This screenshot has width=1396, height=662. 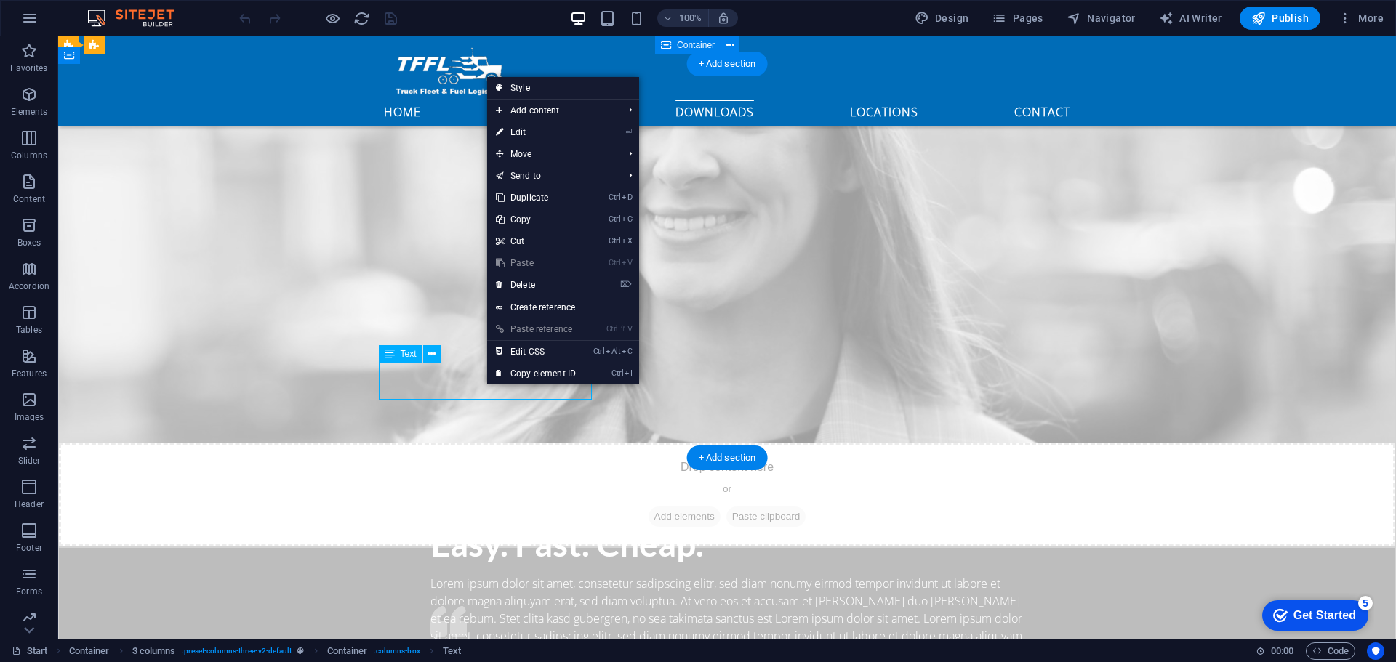 What do you see at coordinates (29, 461) in the screenshot?
I see `p: Slider` at bounding box center [29, 461].